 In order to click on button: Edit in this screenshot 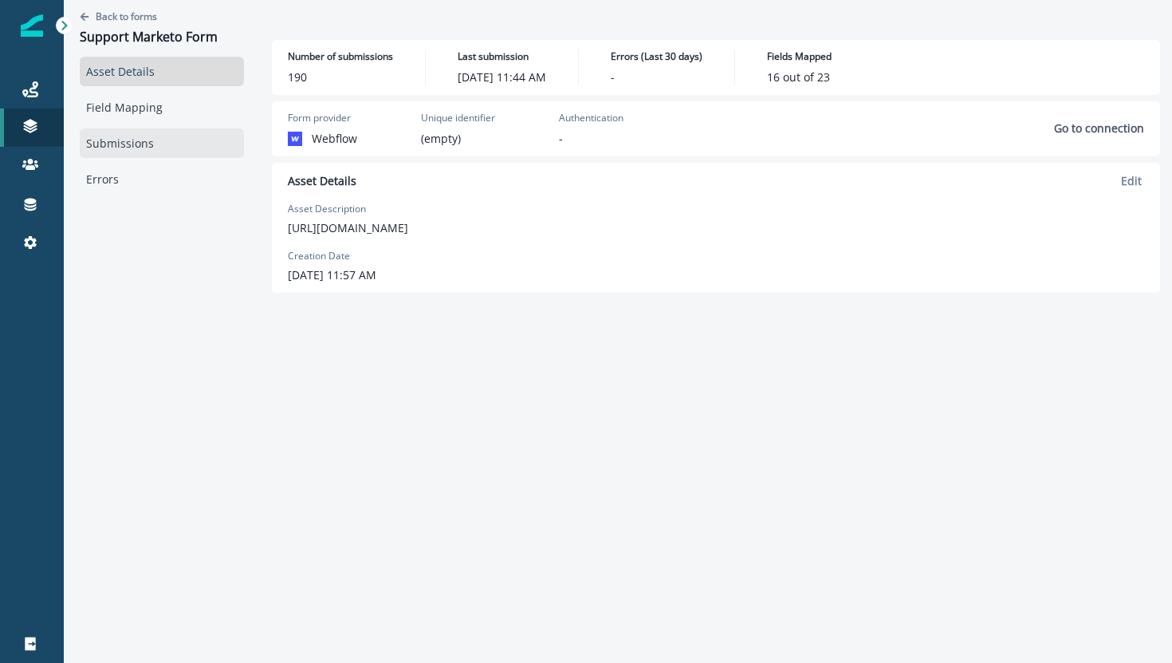, I will do `click(1131, 180)`.